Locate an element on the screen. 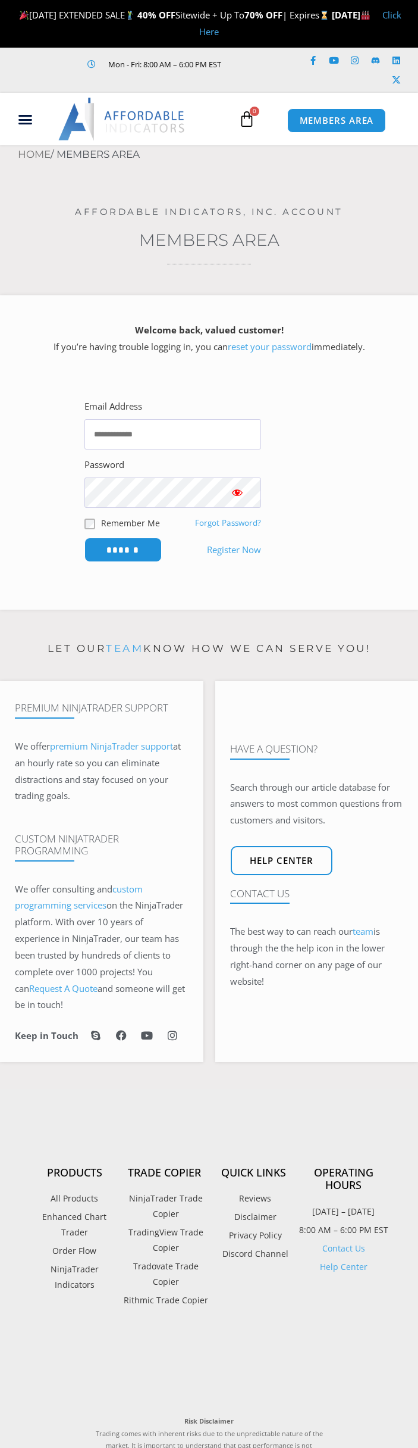 The image size is (418, 1448). span: Help center is located at coordinates (282, 860).